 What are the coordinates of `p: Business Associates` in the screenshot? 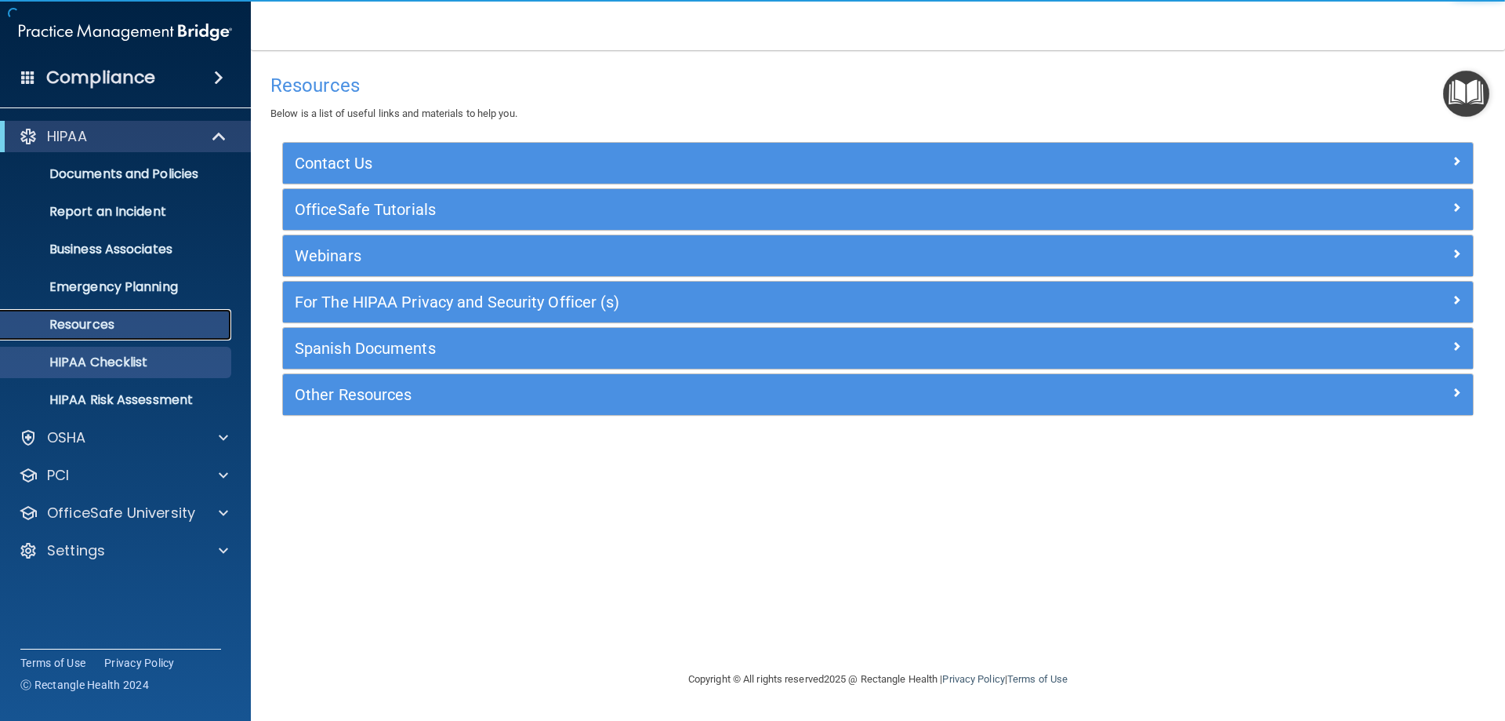 It's located at (117, 249).